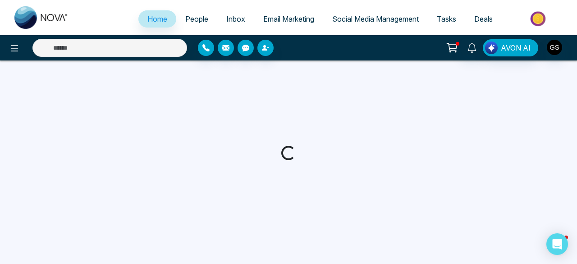 The image size is (577, 264). Describe the element at coordinates (554, 47) in the screenshot. I see `img: User Avatar` at that location.